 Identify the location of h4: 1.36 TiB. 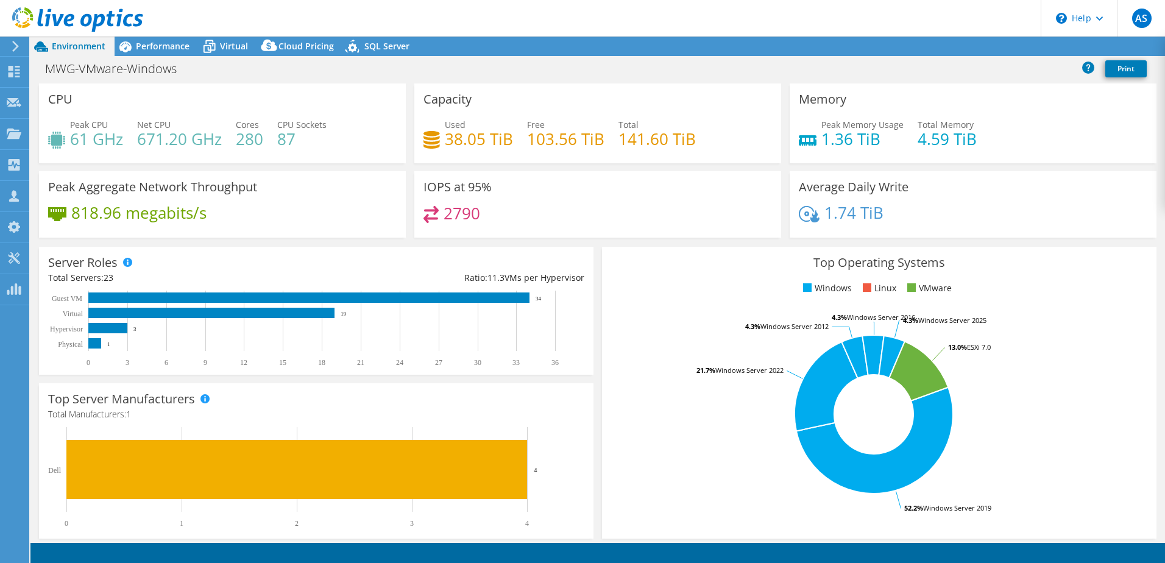
(862, 139).